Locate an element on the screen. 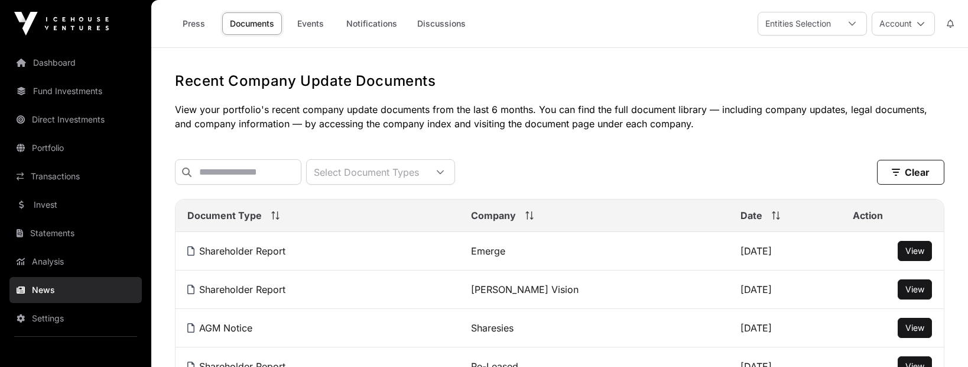 This screenshot has height=367, width=968. a: Transactions is located at coordinates (76, 176).